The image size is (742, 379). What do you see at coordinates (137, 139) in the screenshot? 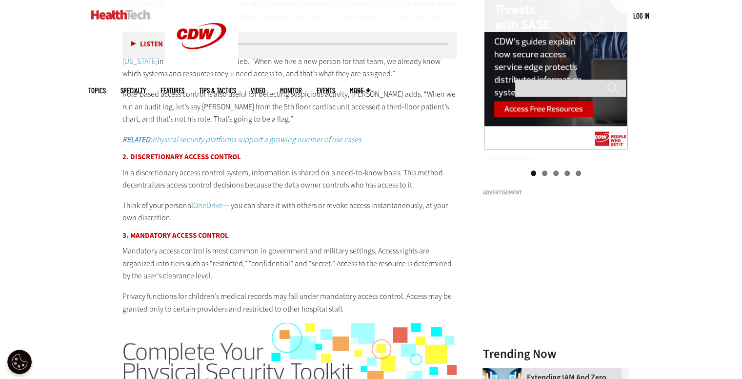
I see `strong: RELATED:` at bounding box center [137, 139].